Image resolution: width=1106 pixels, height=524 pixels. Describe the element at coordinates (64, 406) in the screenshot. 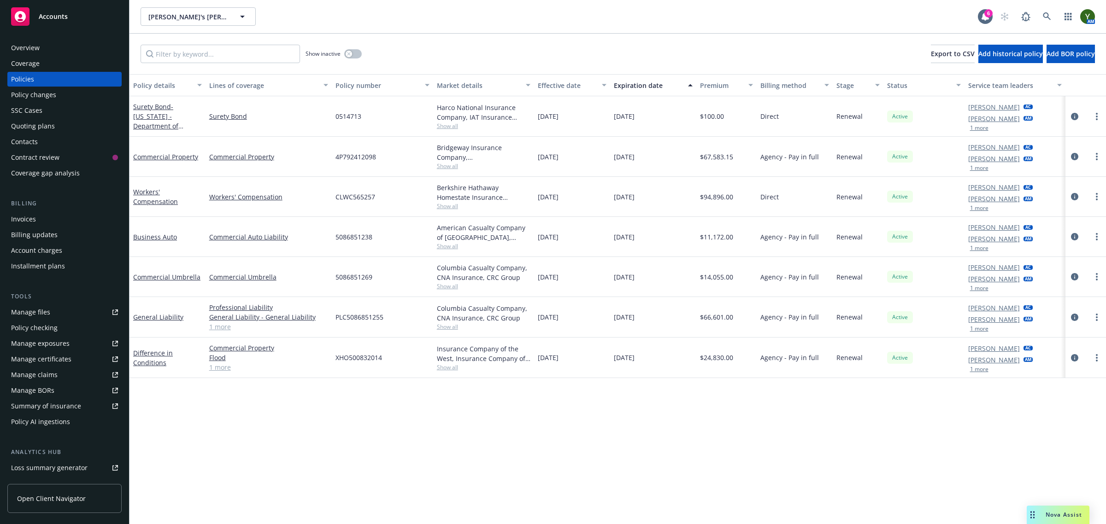

I see `a: Summary of insurance` at that location.